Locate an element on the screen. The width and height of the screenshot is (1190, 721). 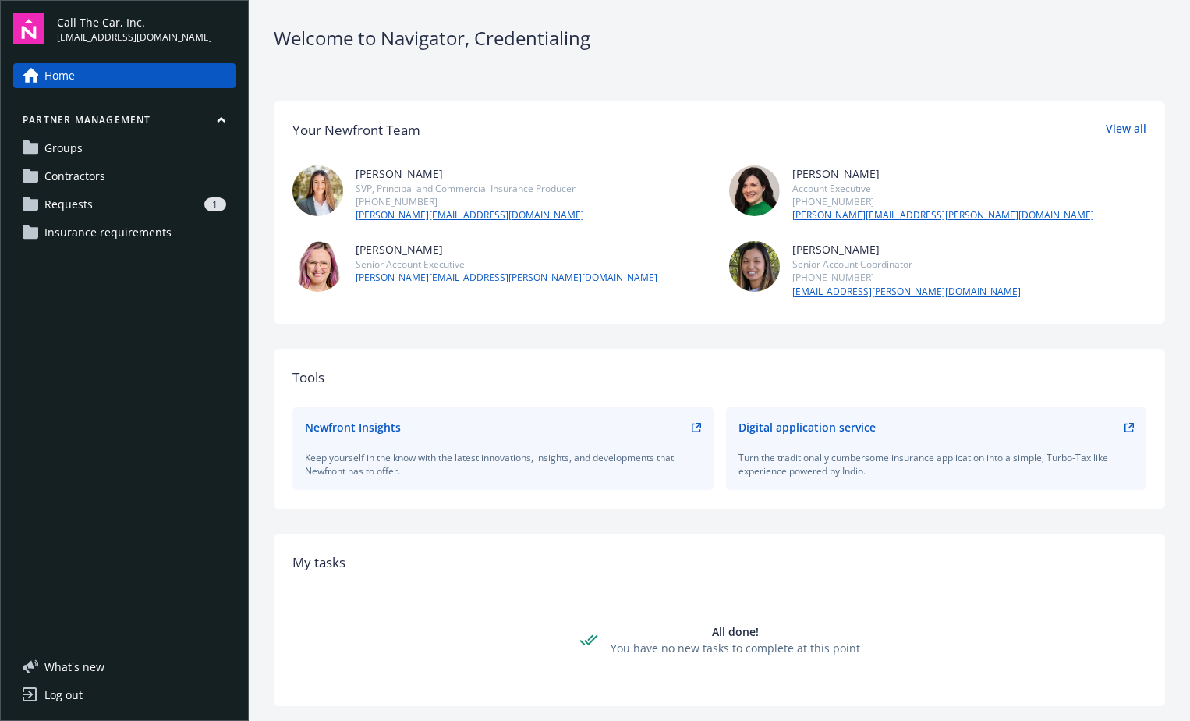
div: Newfront Insights is located at coordinates (353, 427).